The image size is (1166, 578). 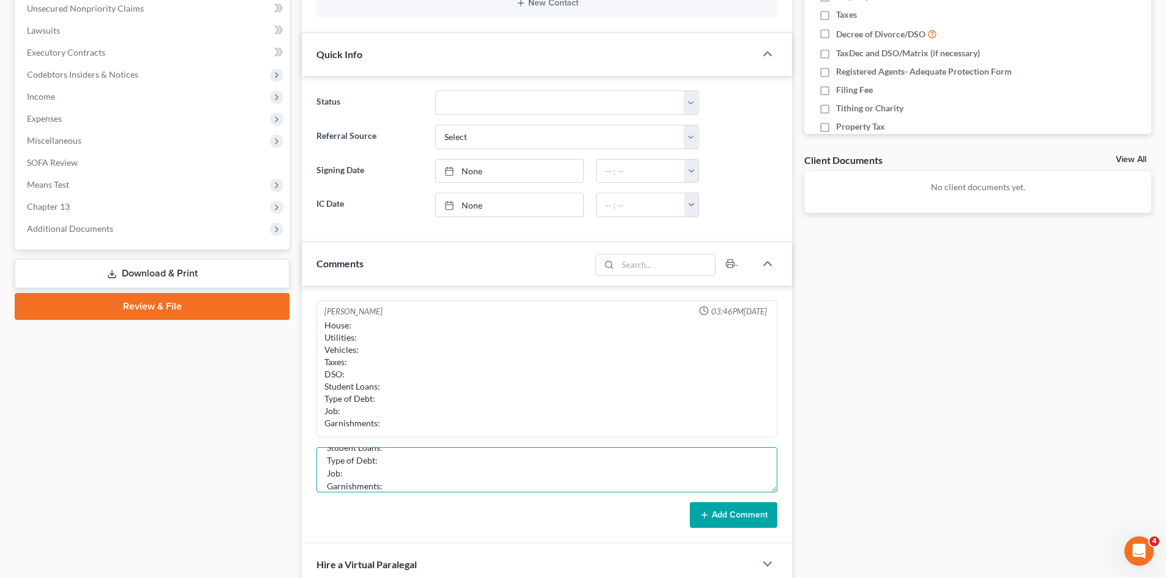 What do you see at coordinates (854, 90) in the screenshot?
I see `span: Filing Fee` at bounding box center [854, 90].